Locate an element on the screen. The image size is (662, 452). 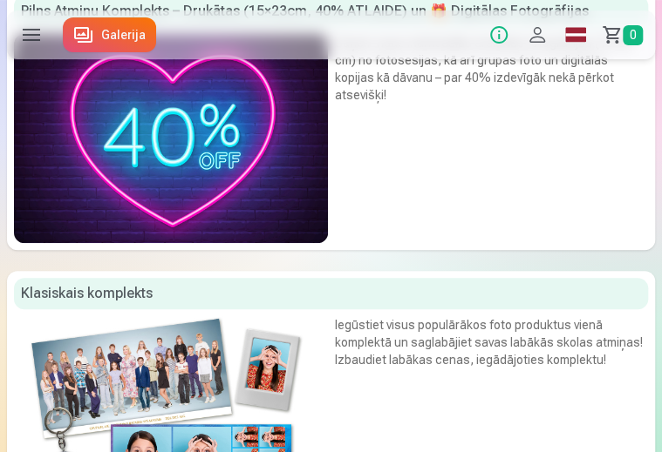
a: Global is located at coordinates (575, 35).